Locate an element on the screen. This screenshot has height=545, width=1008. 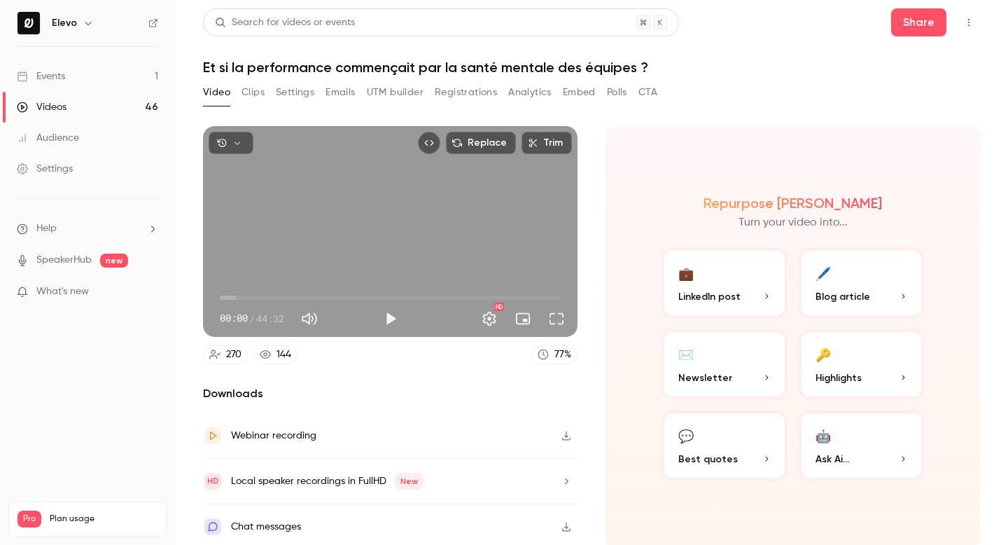
span: New is located at coordinates (409, 481).